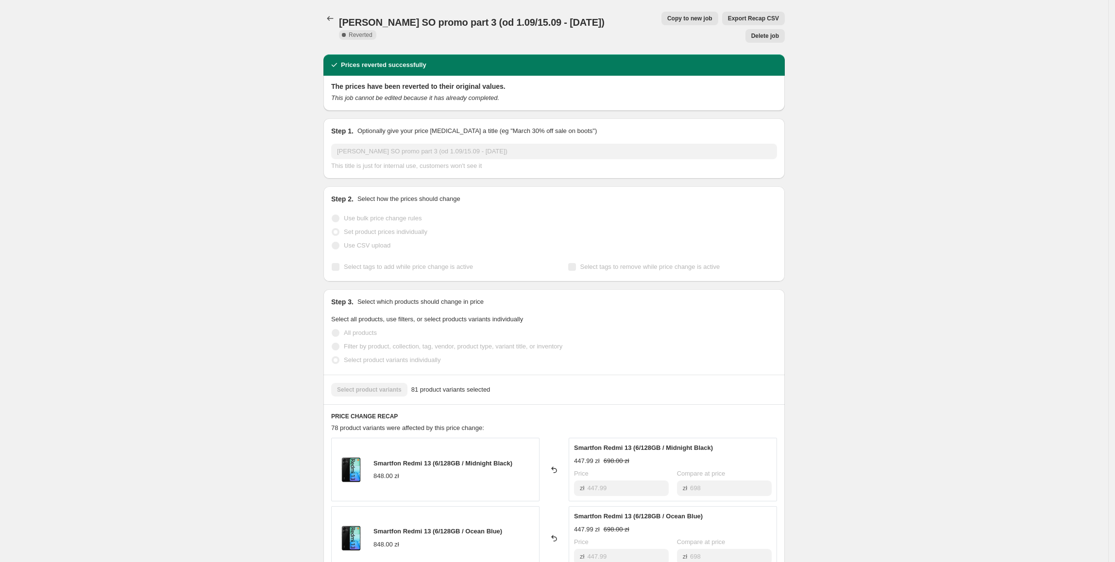 This screenshot has height=562, width=1115. What do you see at coordinates (360, 333) in the screenshot?
I see `span: All products` at bounding box center [360, 333].